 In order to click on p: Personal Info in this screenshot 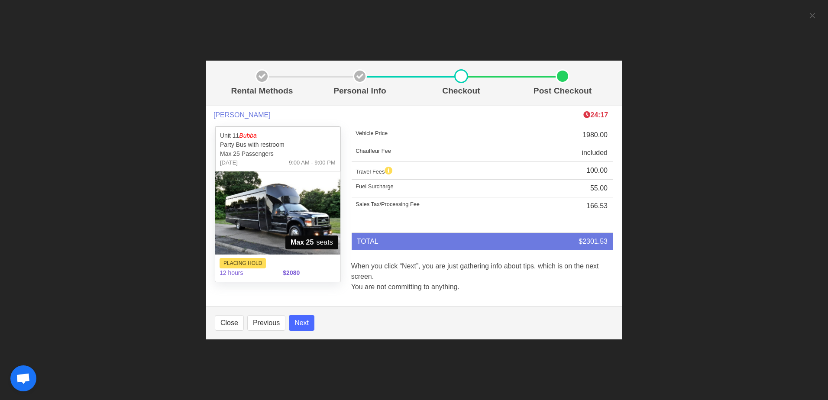, I will do `click(360, 91)`.